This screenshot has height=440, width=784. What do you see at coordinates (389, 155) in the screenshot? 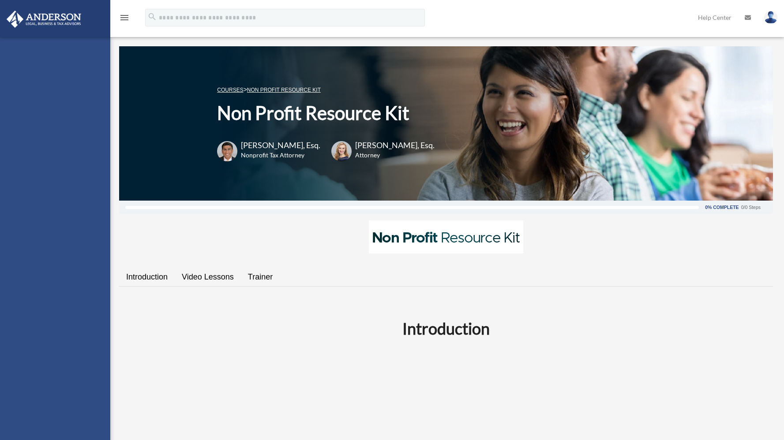
I see `h6: Attorney` at bounding box center [389, 155].